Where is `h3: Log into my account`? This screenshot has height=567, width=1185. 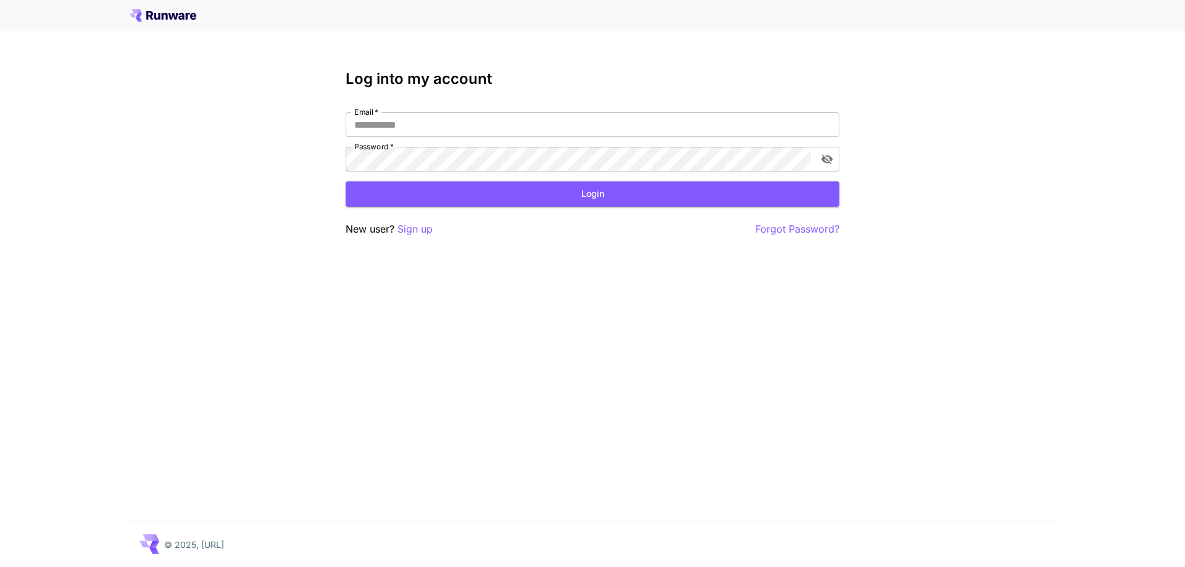 h3: Log into my account is located at coordinates (592, 79).